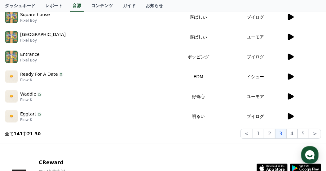 The height and width of the screenshot is (171, 326). What do you see at coordinates (255, 77) in the screenshot?
I see `td: イシュー` at bounding box center [255, 77].